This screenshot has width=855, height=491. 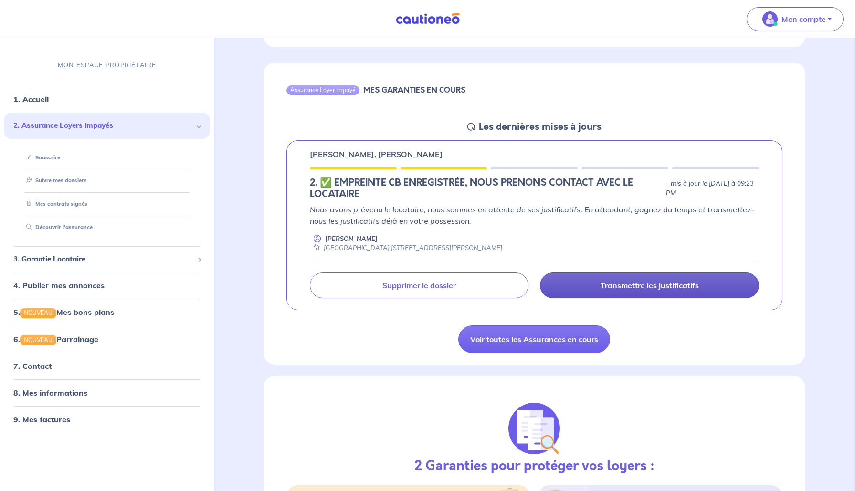 What do you see at coordinates (534, 215) in the screenshot?
I see `p: Nous avons prévenu le locataire, nous sommes en attente de ses justificatifs. En attendant, gagne...` at bounding box center [534, 215].